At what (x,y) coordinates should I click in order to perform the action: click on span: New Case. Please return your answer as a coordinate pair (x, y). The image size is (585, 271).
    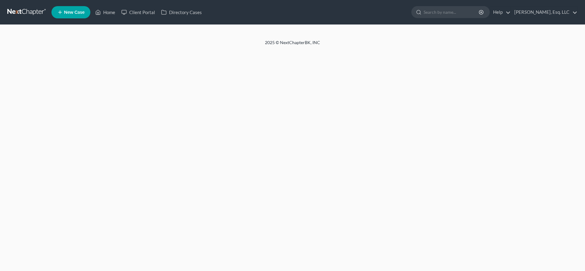
    Looking at the image, I should click on (74, 12).